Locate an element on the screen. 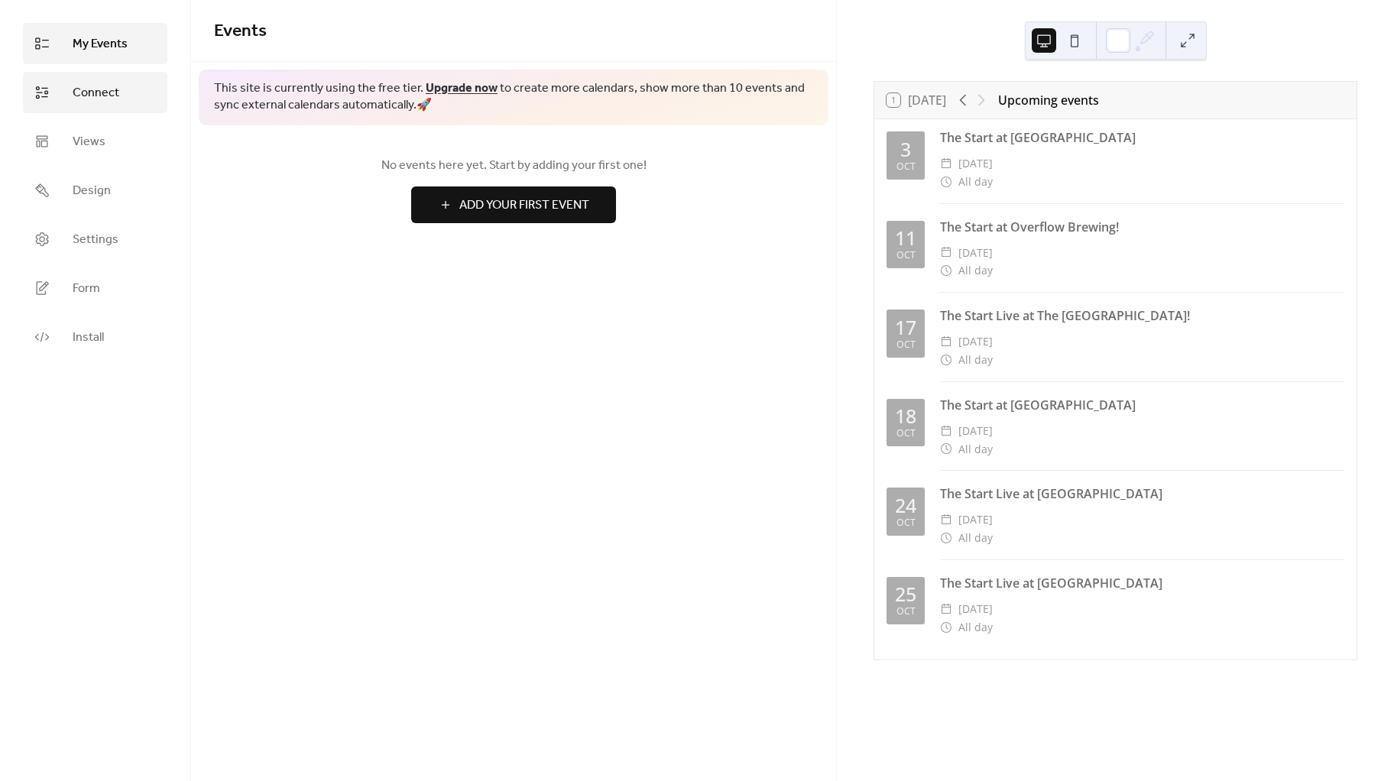 The width and height of the screenshot is (1394, 781). div: Upcoming events is located at coordinates (1048, 100).